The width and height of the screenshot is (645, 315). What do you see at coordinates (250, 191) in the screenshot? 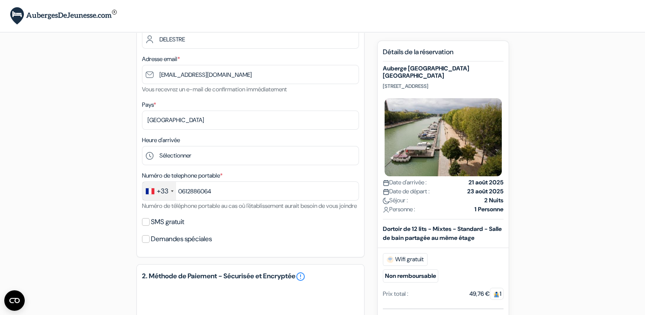
I see `input: 6 12 34 56 78` at bounding box center [250, 191].